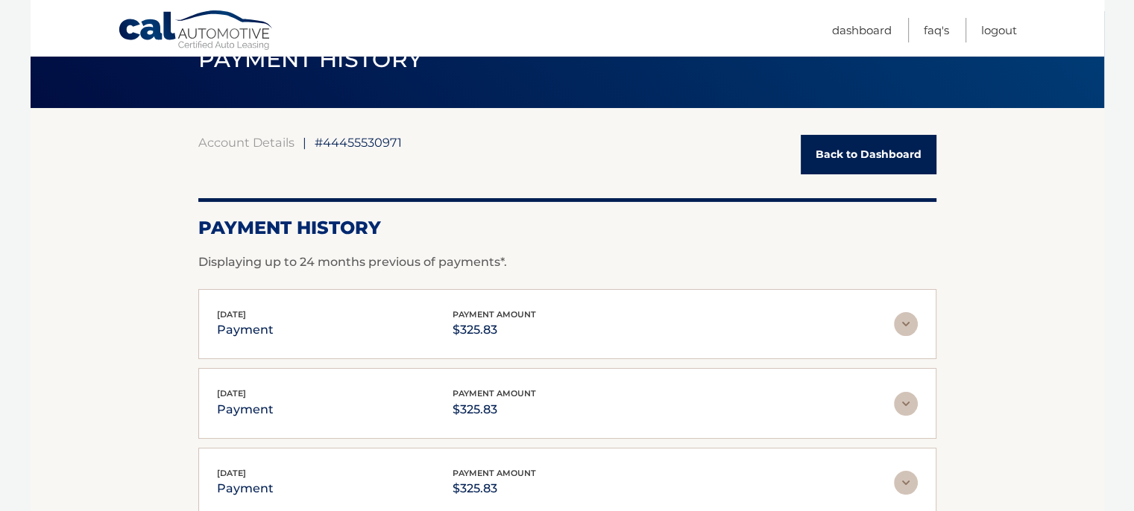  Describe the element at coordinates (567, 228) in the screenshot. I see `h2: Payment History` at that location.